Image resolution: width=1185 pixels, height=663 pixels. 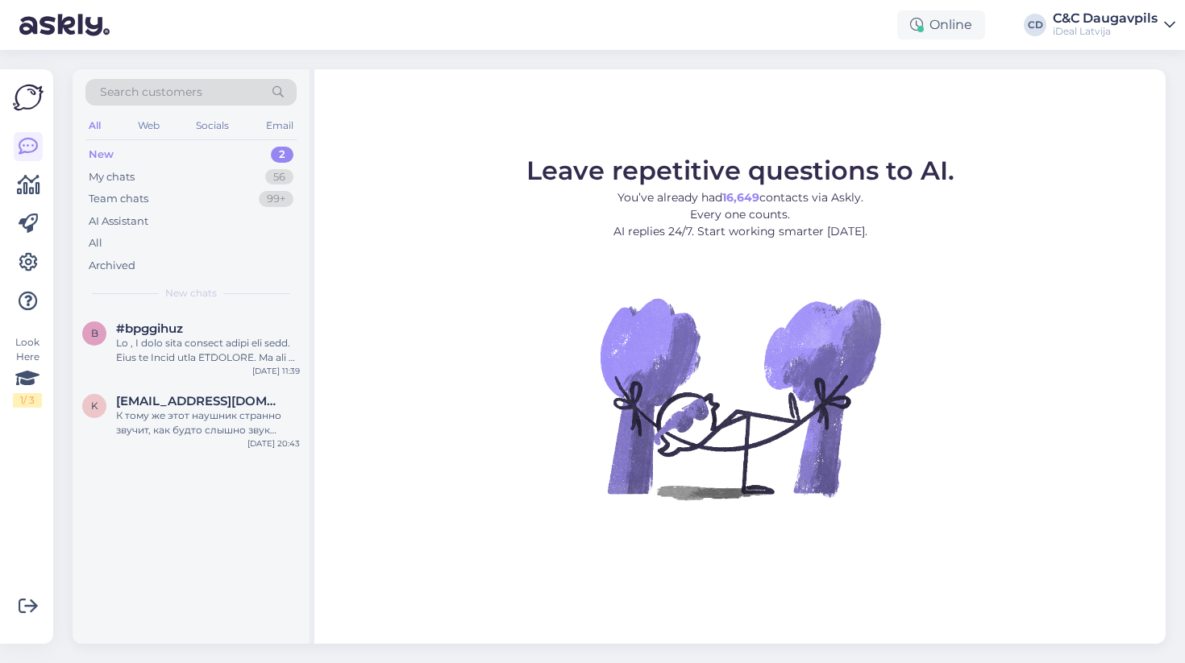 I want to click on div: Archived, so click(x=112, y=266).